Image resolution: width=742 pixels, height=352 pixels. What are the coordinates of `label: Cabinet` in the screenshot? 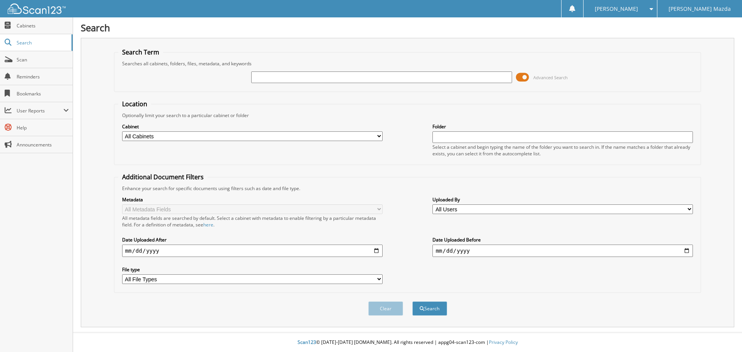 It's located at (252, 126).